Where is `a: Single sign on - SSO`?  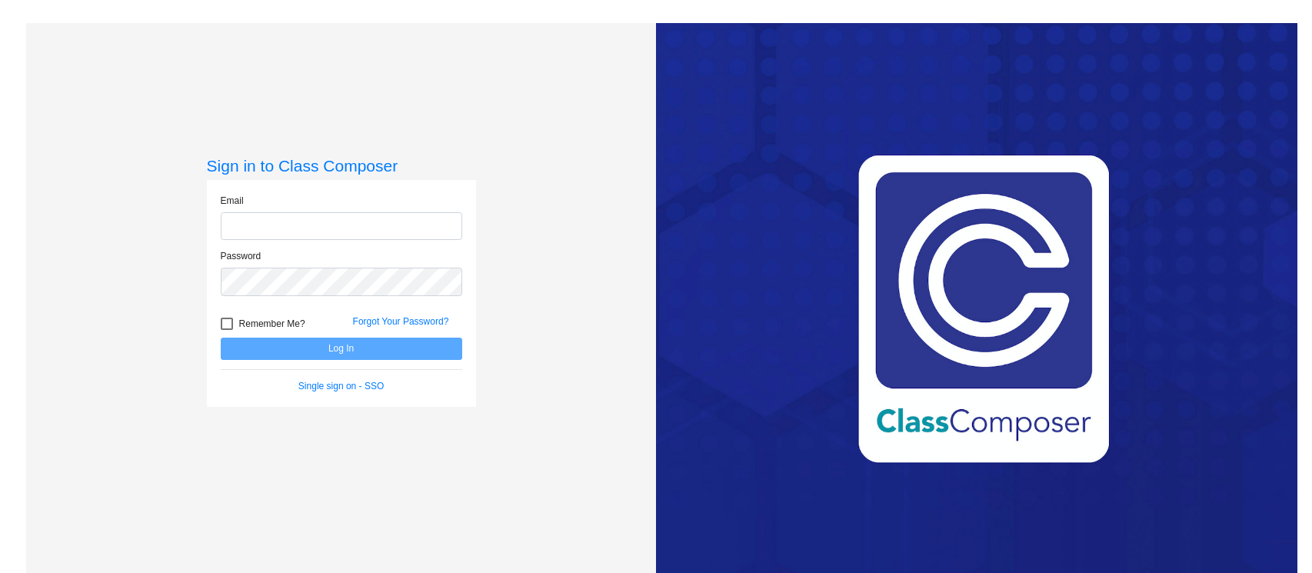 a: Single sign on - SSO is located at coordinates (341, 386).